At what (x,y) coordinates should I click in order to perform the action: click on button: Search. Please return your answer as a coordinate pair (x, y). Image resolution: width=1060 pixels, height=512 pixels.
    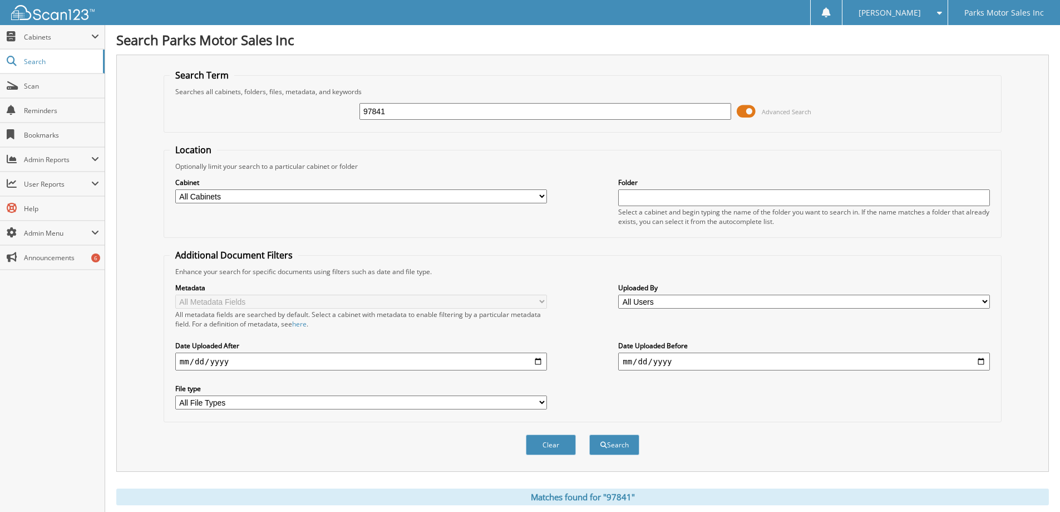
    Looking at the image, I should click on (614, 444).